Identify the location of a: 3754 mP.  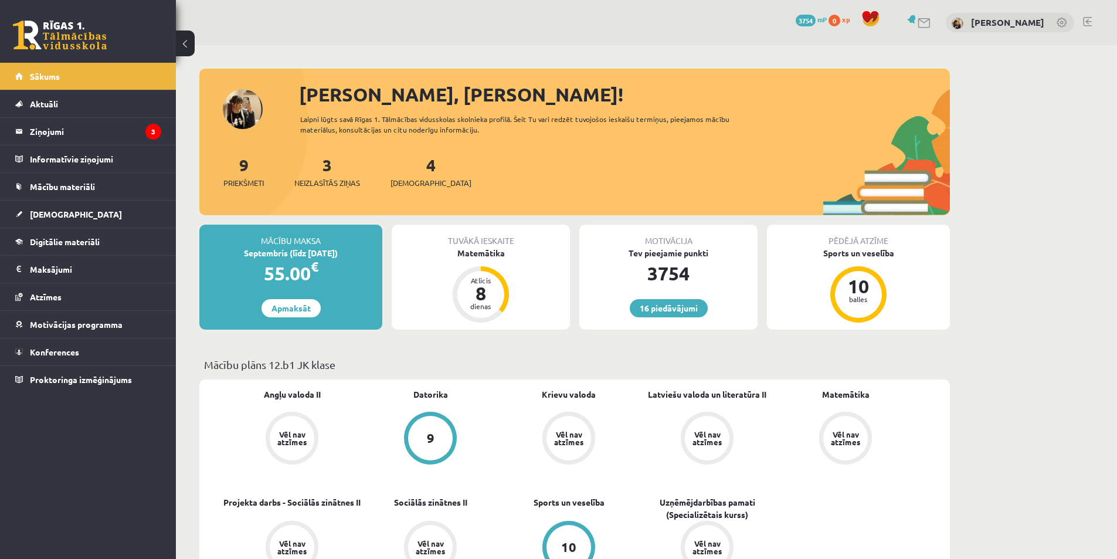
(811, 19).